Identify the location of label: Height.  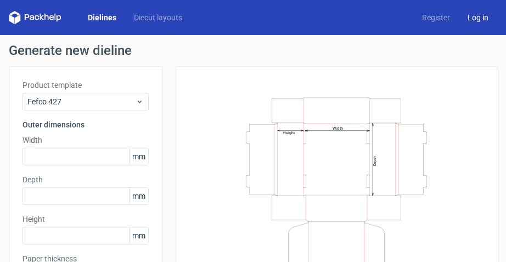
(86, 219).